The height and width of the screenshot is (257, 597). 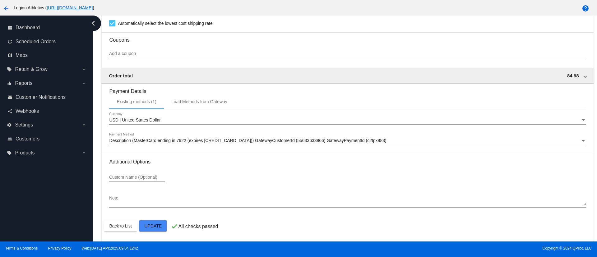 I want to click on button: Back to List, so click(x=120, y=226).